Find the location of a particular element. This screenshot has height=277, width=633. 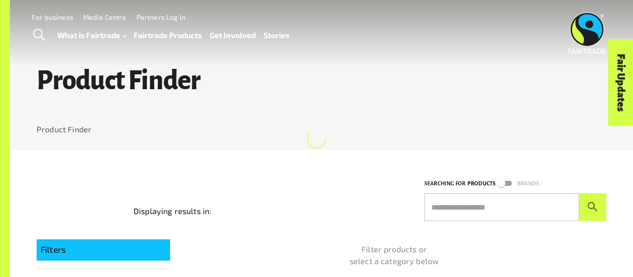

a: Media Centre is located at coordinates (105, 17).